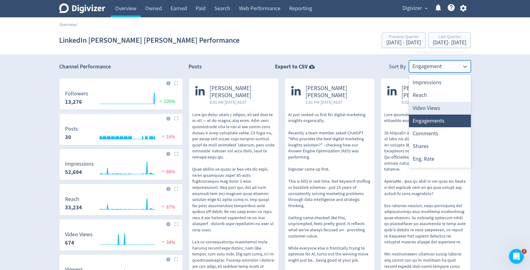  I want to click on strong: 33,234, so click(73, 207).